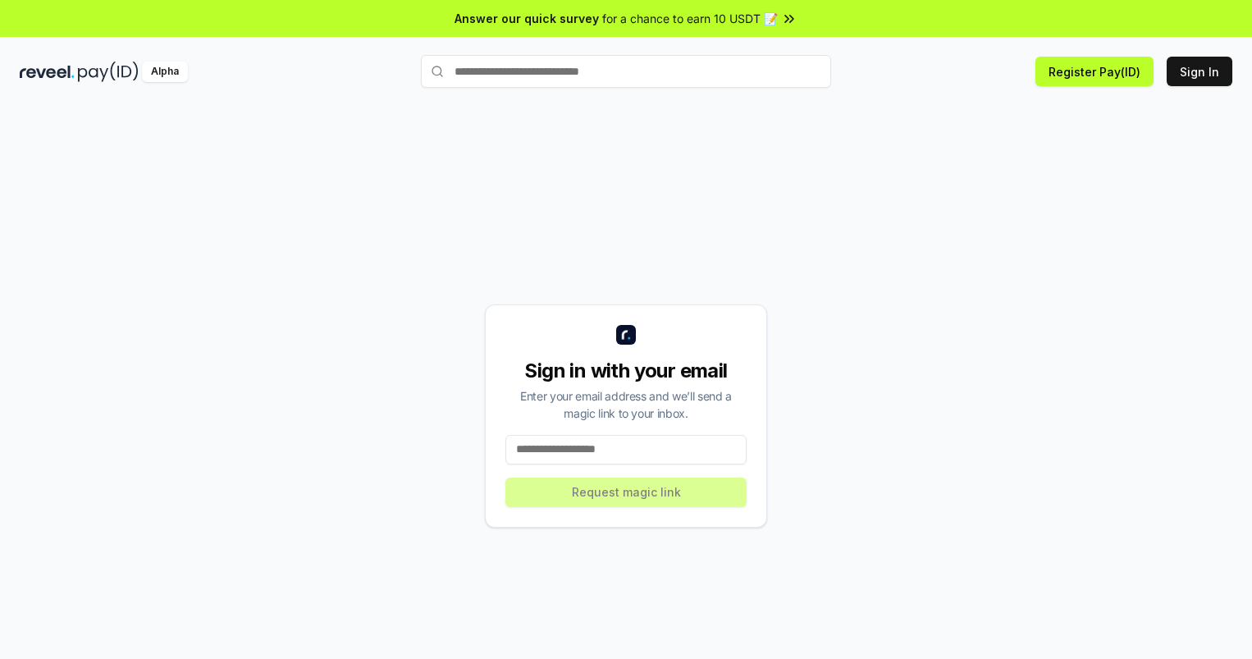 The image size is (1252, 659). What do you see at coordinates (47, 71) in the screenshot?
I see `img: reveel_dark` at bounding box center [47, 71].